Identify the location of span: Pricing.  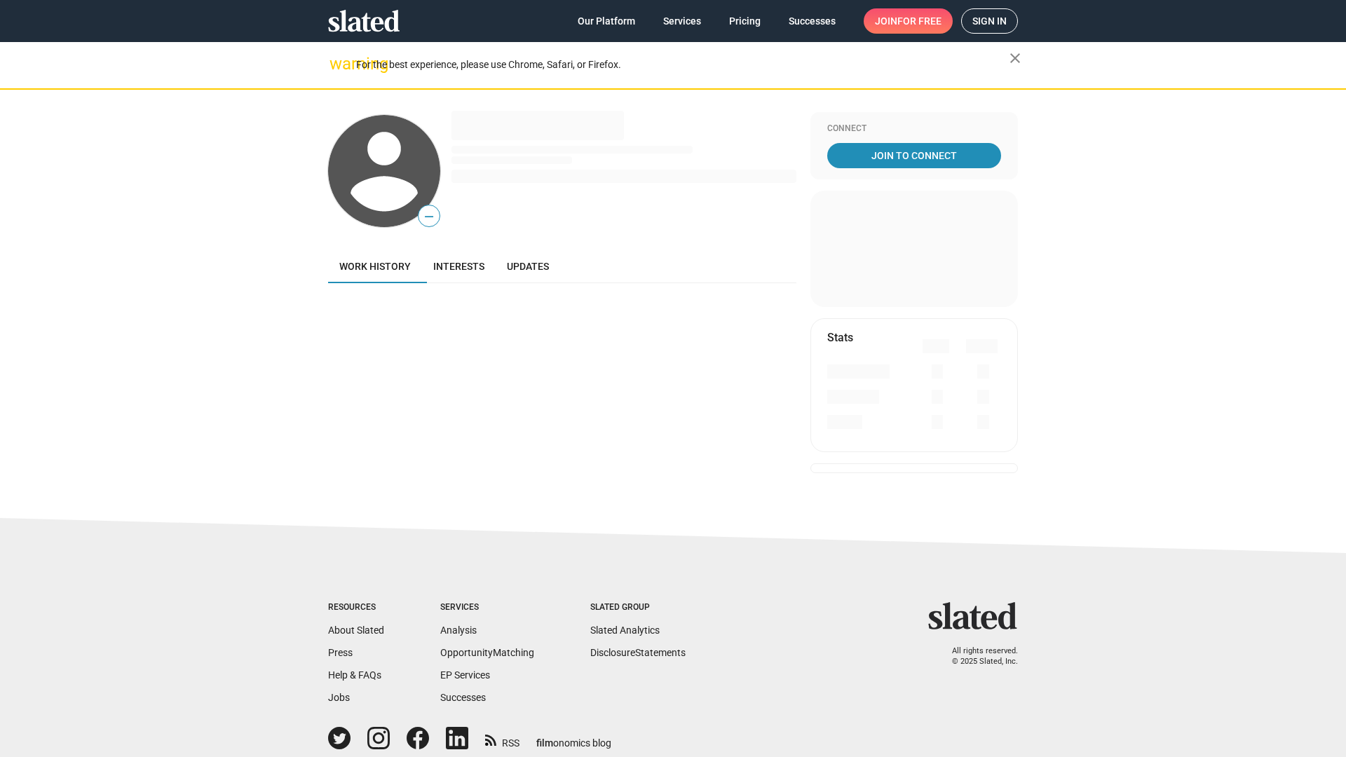
(745, 21).